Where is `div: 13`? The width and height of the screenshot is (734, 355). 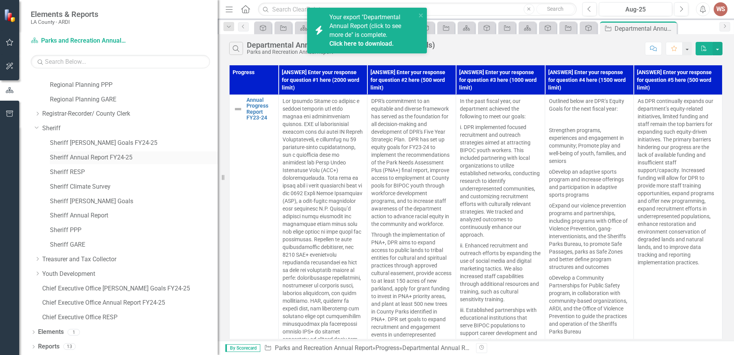
div: 13 is located at coordinates (70, 346).